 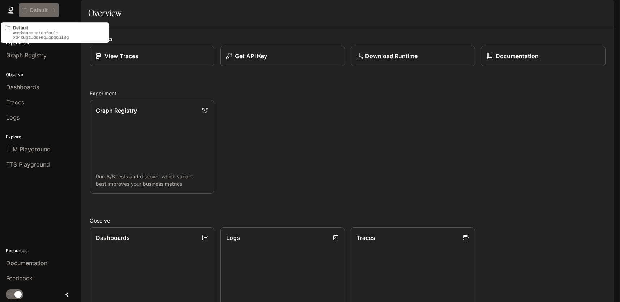 I want to click on p: Run A/B tests and discover which variant best improves your business metrics, so click(x=152, y=180).